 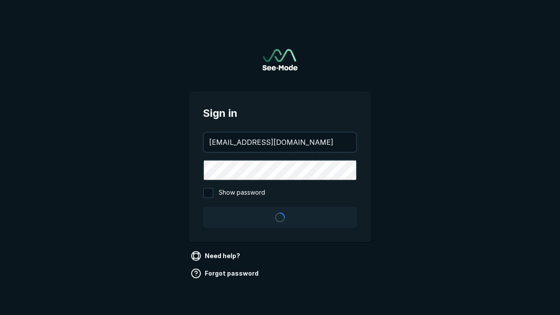 I want to click on span: Sign in, so click(x=280, y=113).